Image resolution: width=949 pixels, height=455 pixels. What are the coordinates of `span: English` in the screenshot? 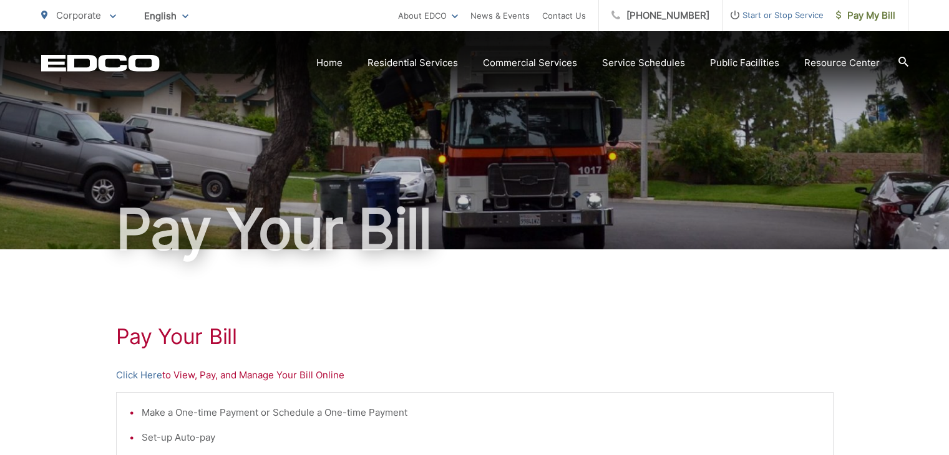 It's located at (166, 16).